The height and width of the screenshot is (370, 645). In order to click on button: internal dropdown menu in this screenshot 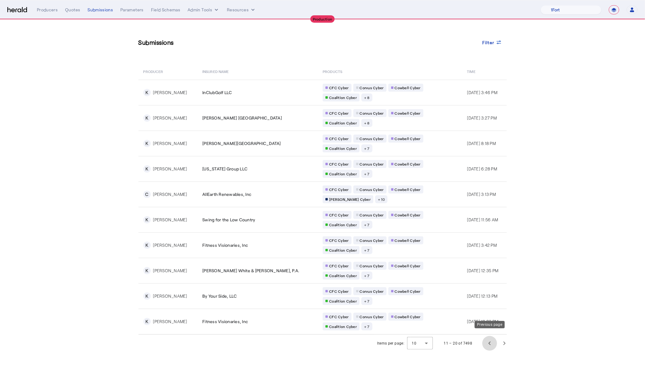, I will do `click(203, 10)`.